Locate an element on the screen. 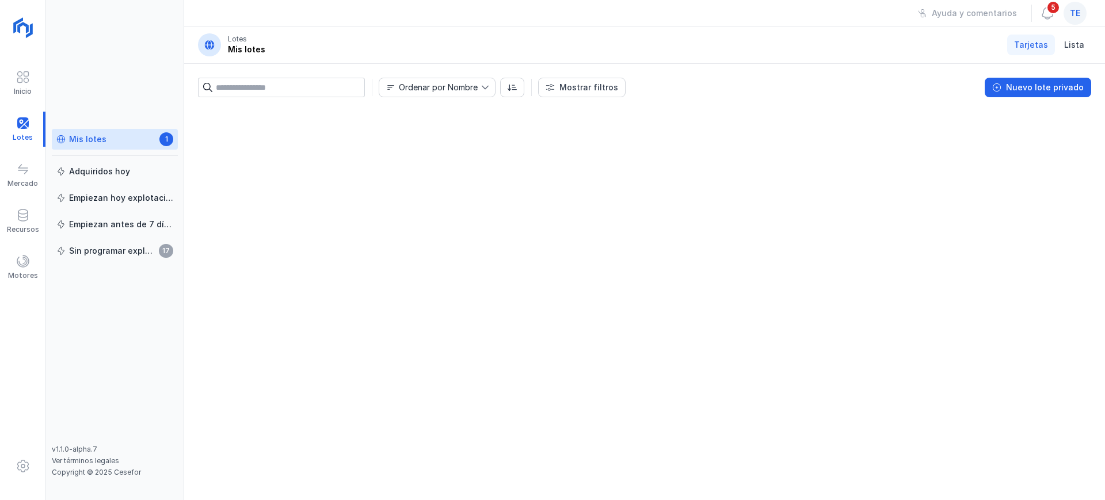 The image size is (1105, 500). div: Nuevo lote privado is located at coordinates (1044, 87).